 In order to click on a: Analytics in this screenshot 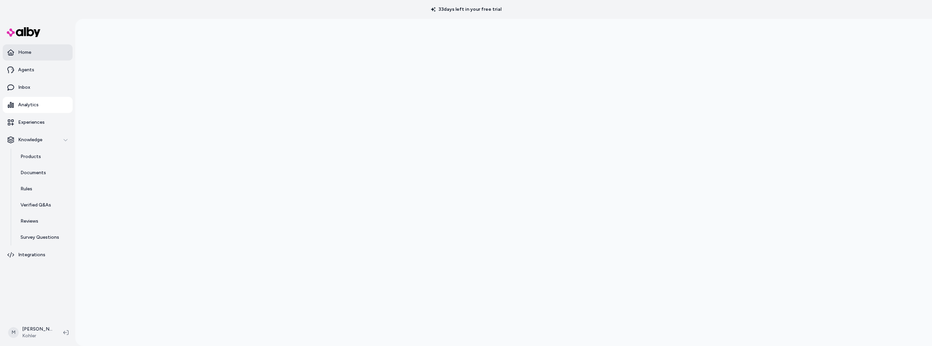, I will do `click(38, 105)`.